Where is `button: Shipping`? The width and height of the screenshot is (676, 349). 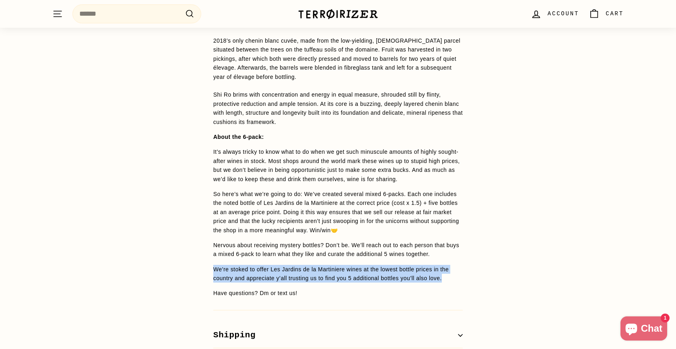 button: Shipping is located at coordinates (338, 335).